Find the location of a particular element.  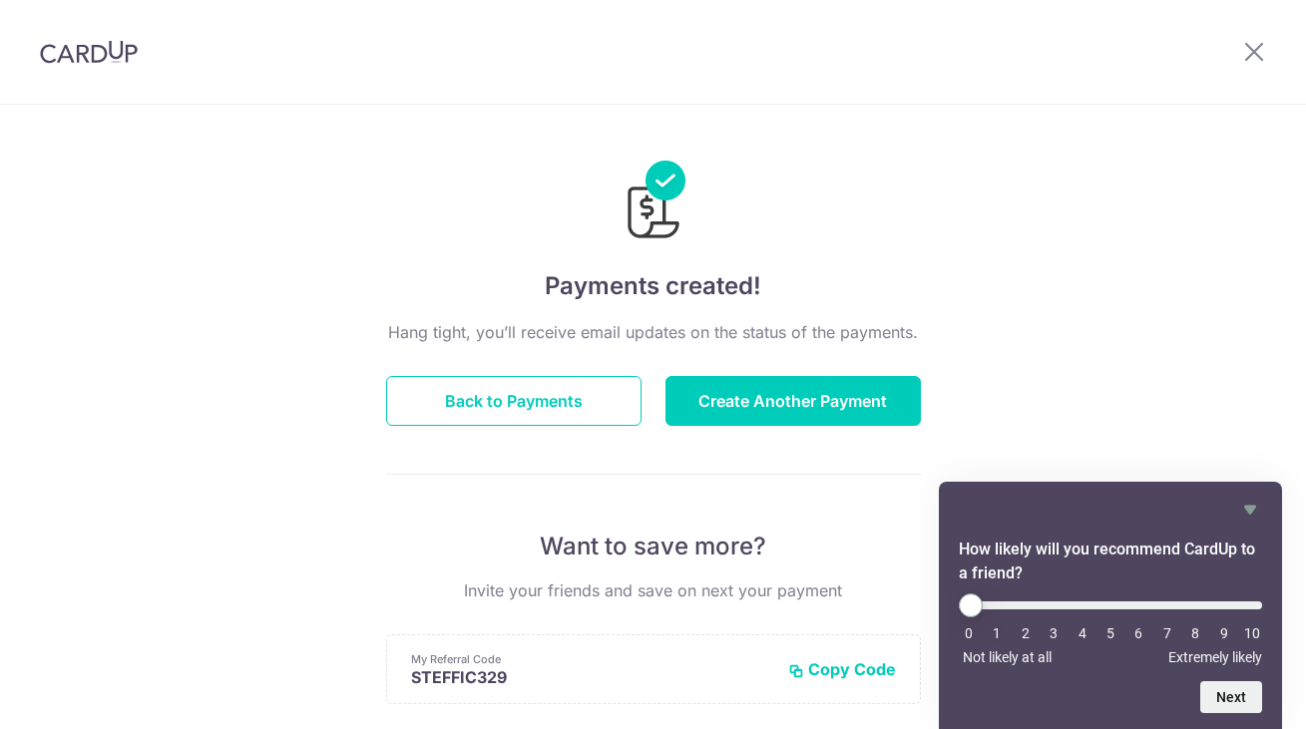

img: Payments is located at coordinates (653, 203).